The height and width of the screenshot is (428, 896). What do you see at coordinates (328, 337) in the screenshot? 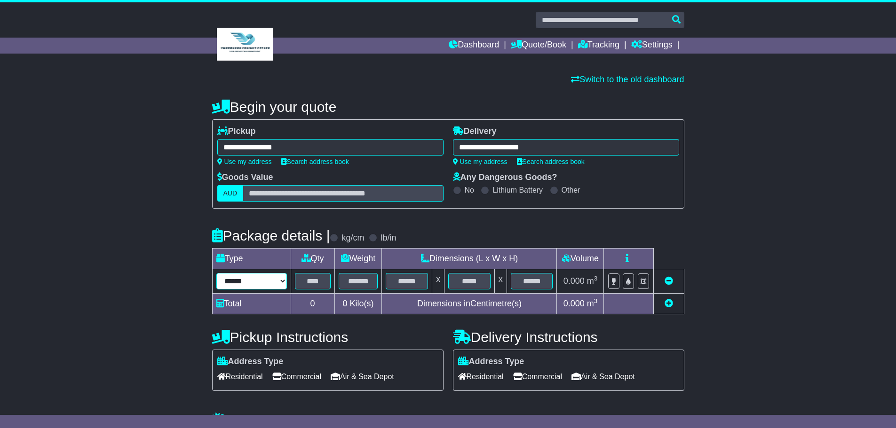
I see `h4: Pickup Instructions` at bounding box center [328, 337].